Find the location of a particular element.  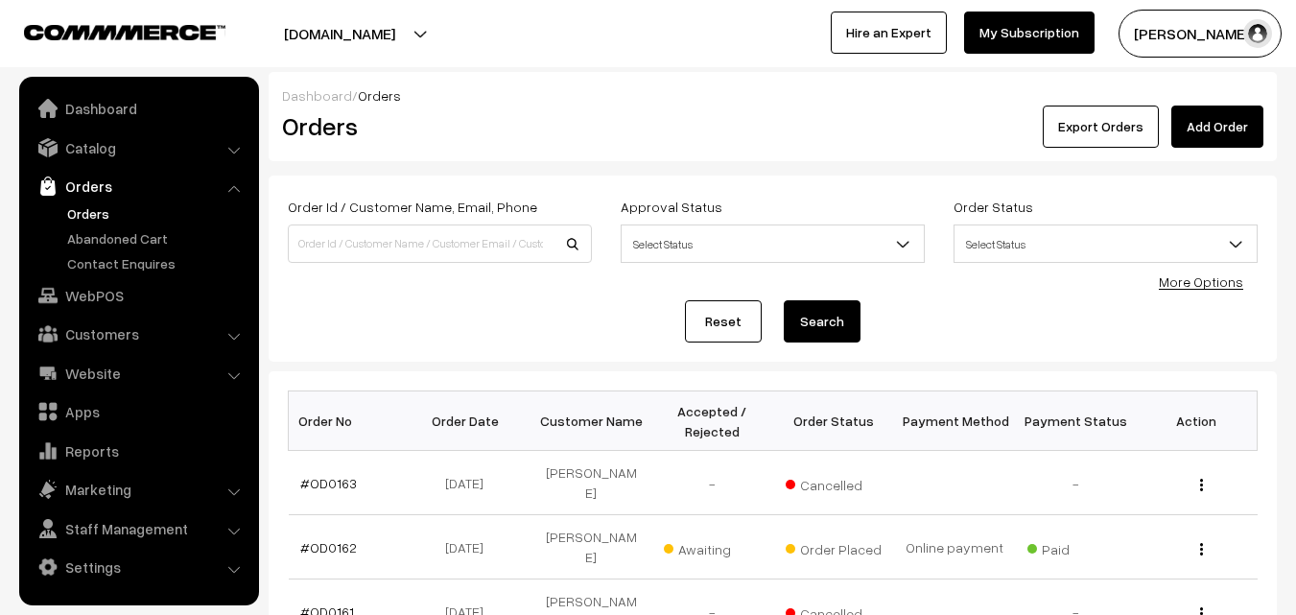

a: Website is located at coordinates (138, 373).